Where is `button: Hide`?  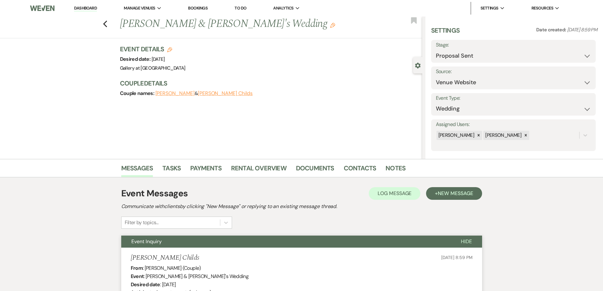
button: Hide is located at coordinates (466, 241).